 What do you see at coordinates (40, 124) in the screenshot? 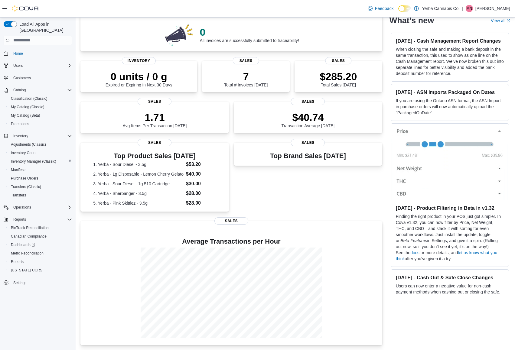
I see `button: Promotions` at bounding box center [40, 124].